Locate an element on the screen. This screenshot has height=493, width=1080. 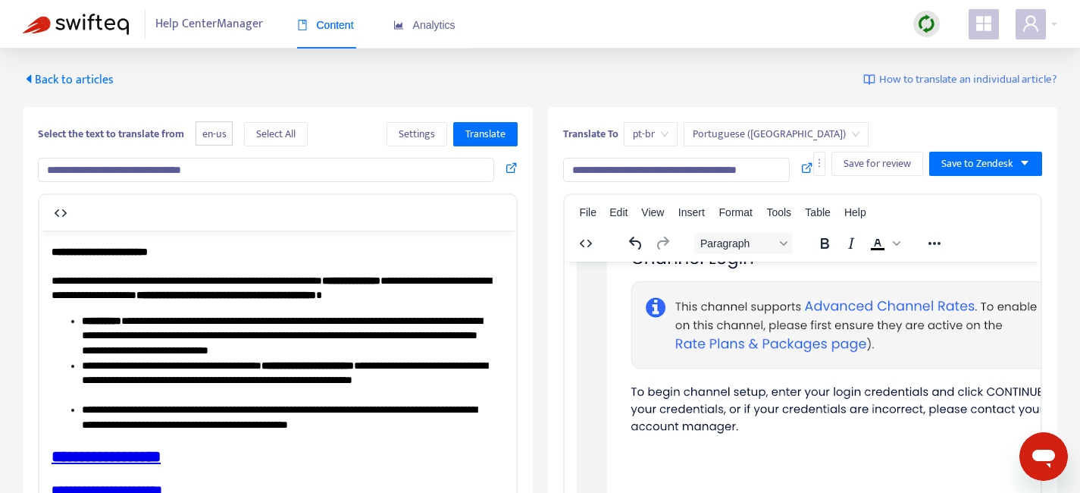
button: Redo is located at coordinates (663, 243).